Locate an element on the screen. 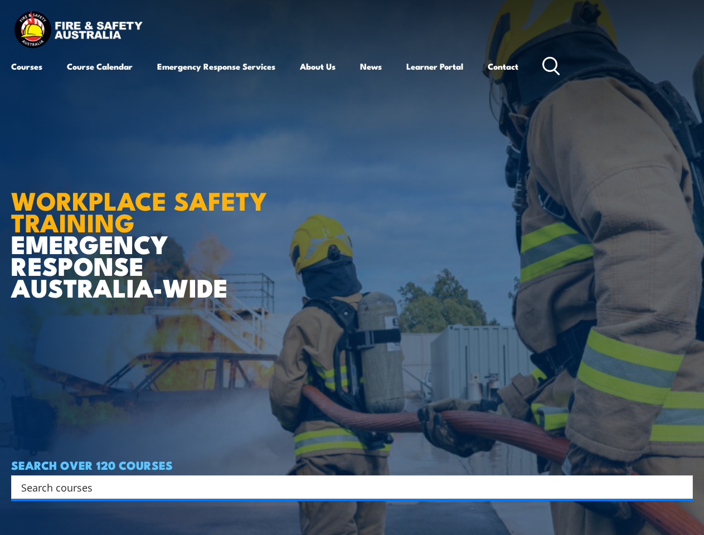  button: Search magnifier button is located at coordinates (681, 487).